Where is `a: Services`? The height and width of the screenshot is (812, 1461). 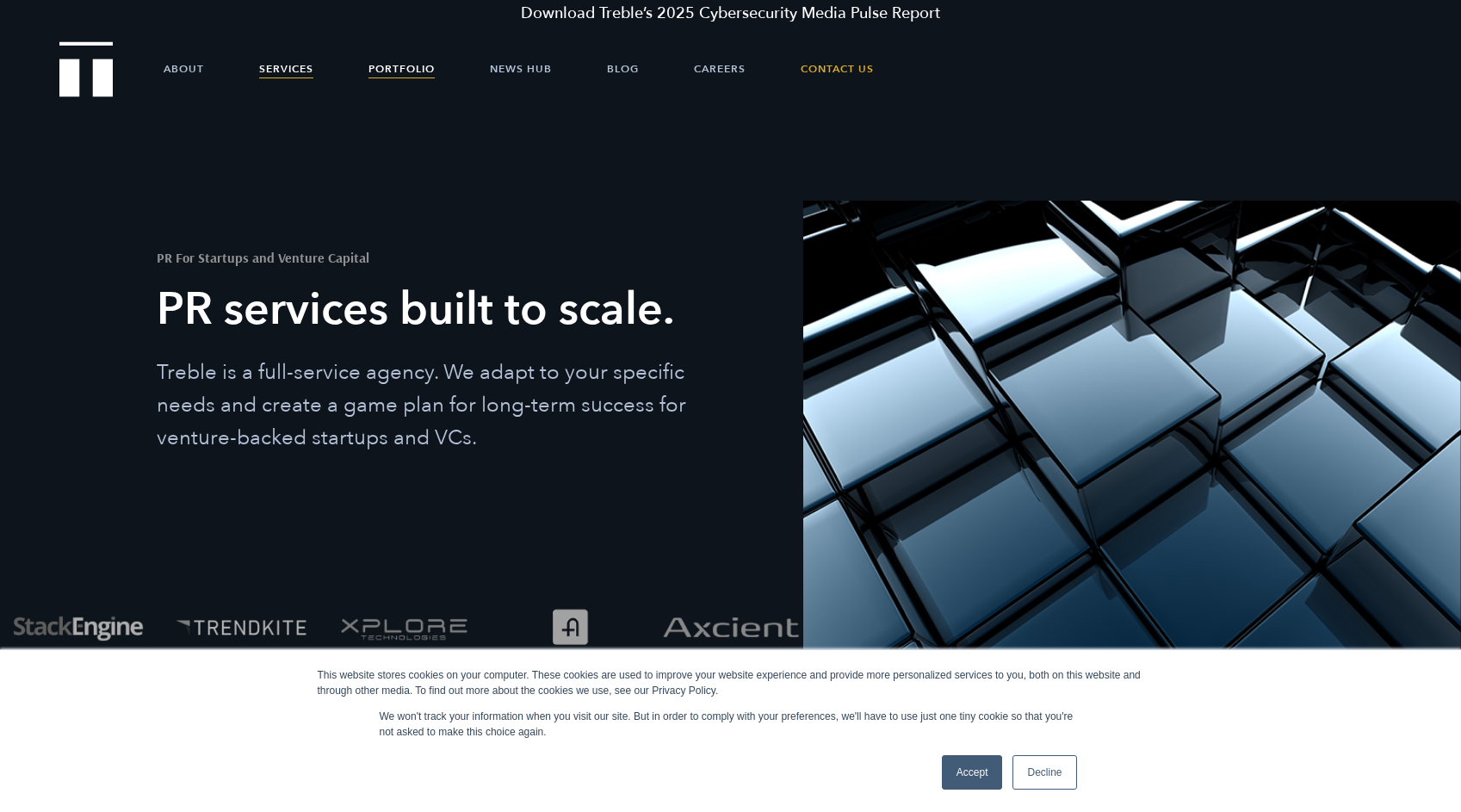 a: Services is located at coordinates (285, 69).